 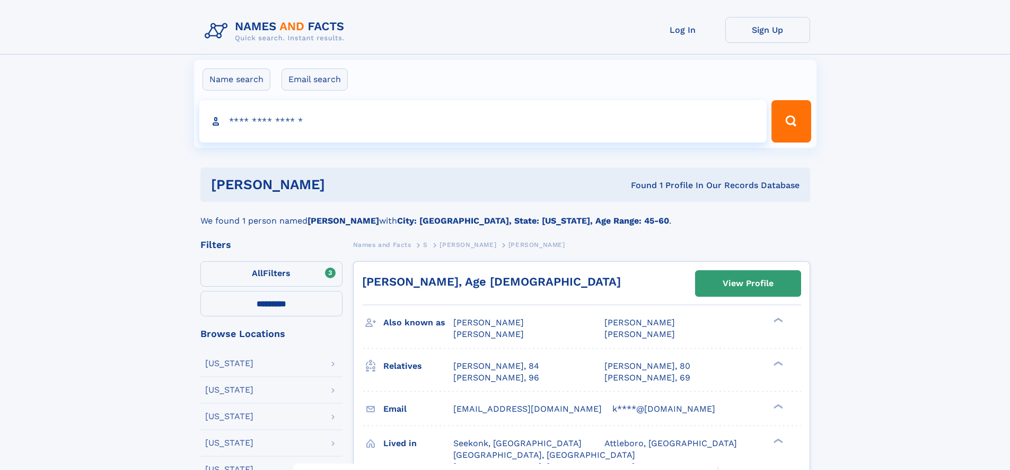 What do you see at coordinates (272, 245) in the screenshot?
I see `div: Filters` at bounding box center [272, 245].